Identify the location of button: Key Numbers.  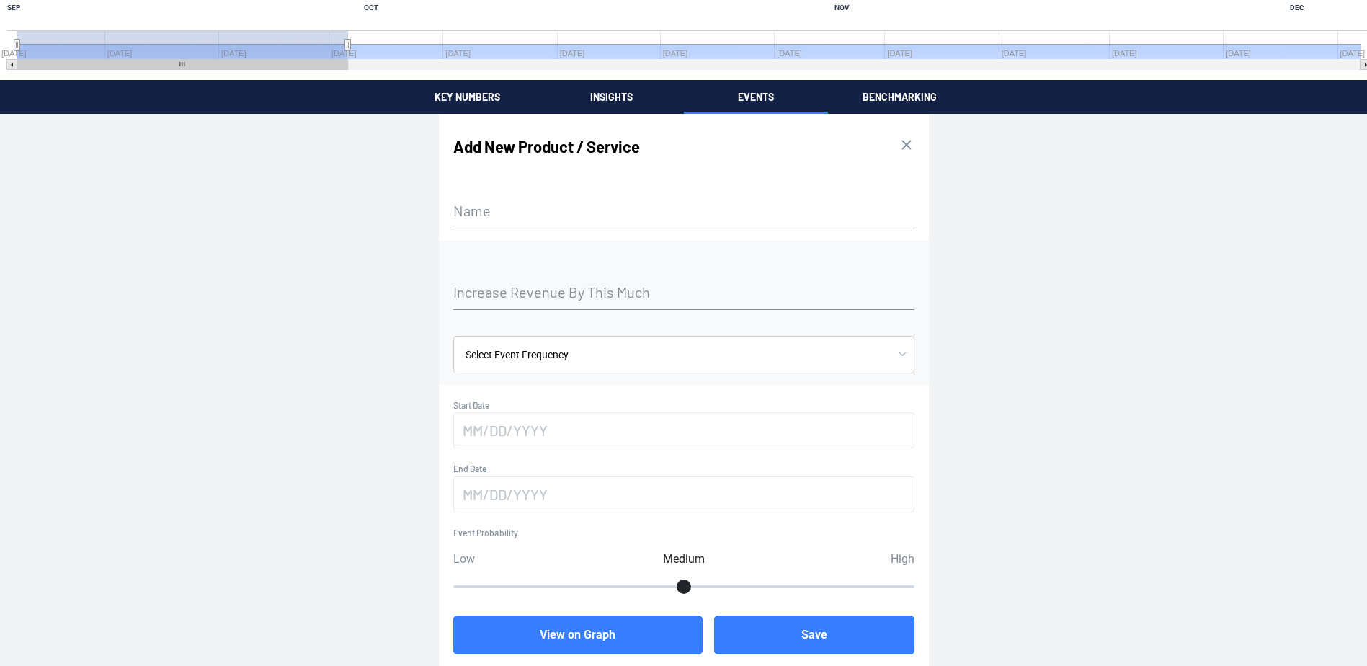
(468, 97).